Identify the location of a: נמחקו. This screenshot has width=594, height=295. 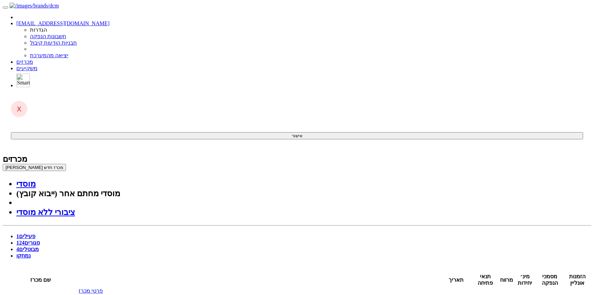
(23, 255).